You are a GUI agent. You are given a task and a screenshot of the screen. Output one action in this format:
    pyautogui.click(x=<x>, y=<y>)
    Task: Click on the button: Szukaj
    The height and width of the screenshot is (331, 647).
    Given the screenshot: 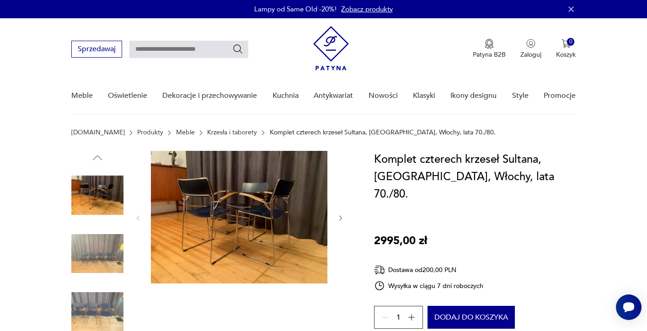 What is the action you would take?
    pyautogui.click(x=238, y=49)
    